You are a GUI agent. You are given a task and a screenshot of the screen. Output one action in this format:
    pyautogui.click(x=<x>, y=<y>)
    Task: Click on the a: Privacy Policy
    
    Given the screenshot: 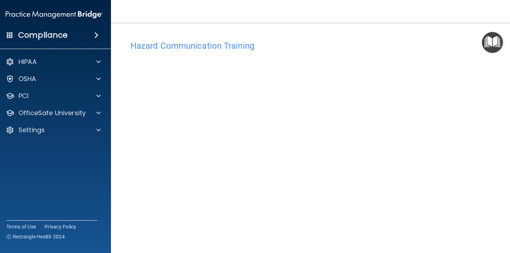 What is the action you would take?
    pyautogui.click(x=61, y=227)
    